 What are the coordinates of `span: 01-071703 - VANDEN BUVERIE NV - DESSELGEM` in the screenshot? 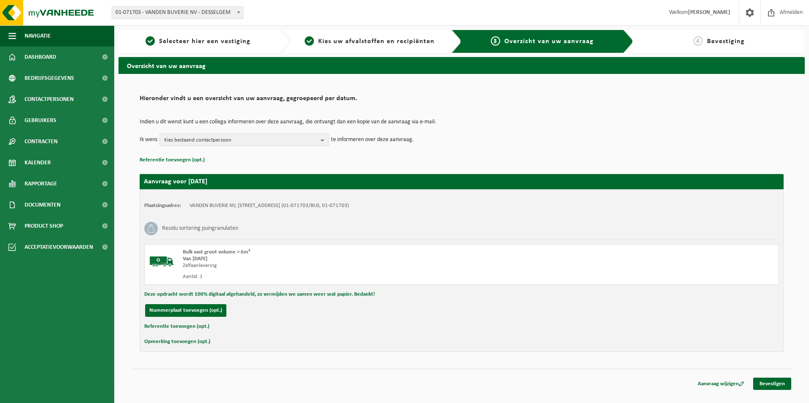 It's located at (177, 13).